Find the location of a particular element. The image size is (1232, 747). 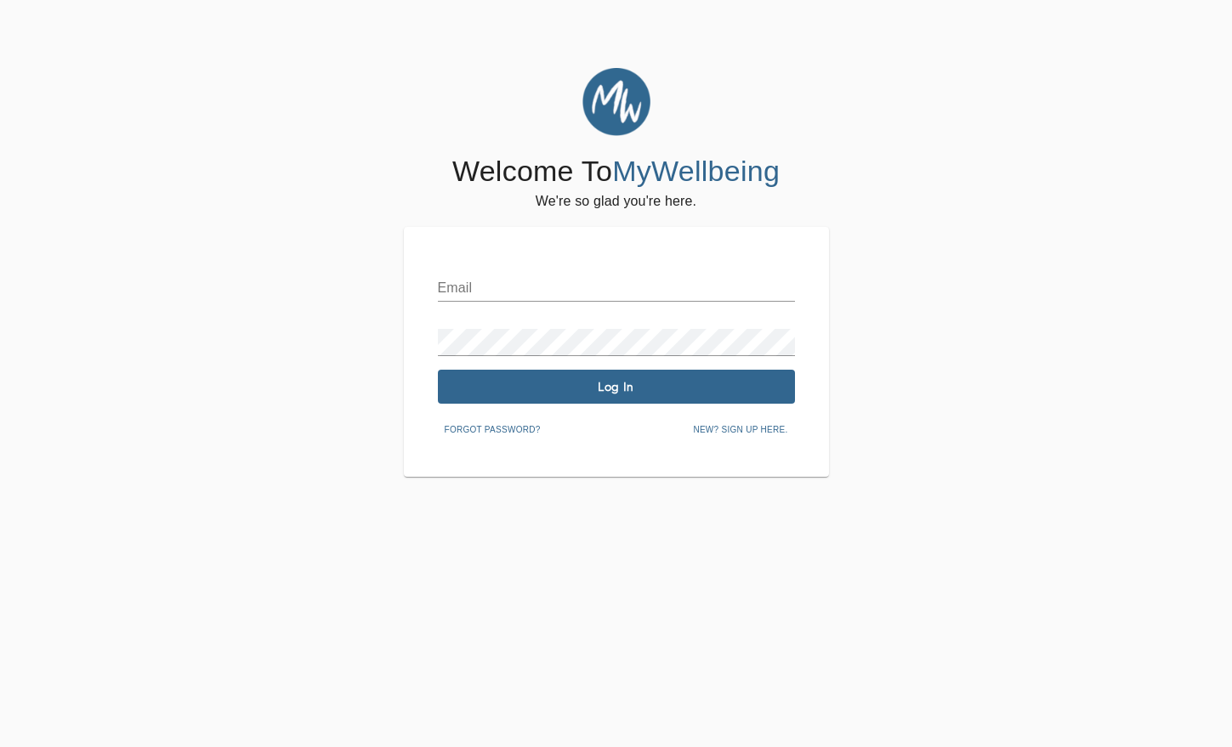

span: MyWellbeing is located at coordinates (695, 171).